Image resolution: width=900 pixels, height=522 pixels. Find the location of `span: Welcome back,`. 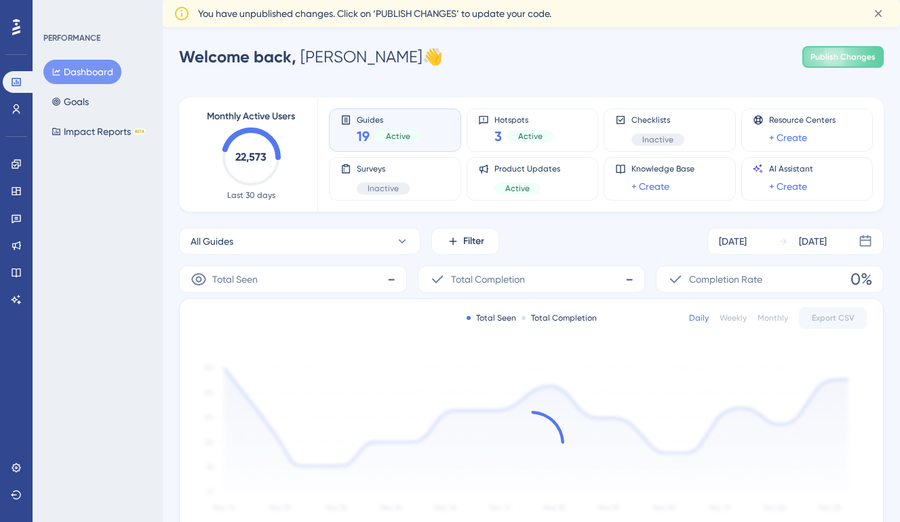

span: Welcome back, is located at coordinates (237, 56).